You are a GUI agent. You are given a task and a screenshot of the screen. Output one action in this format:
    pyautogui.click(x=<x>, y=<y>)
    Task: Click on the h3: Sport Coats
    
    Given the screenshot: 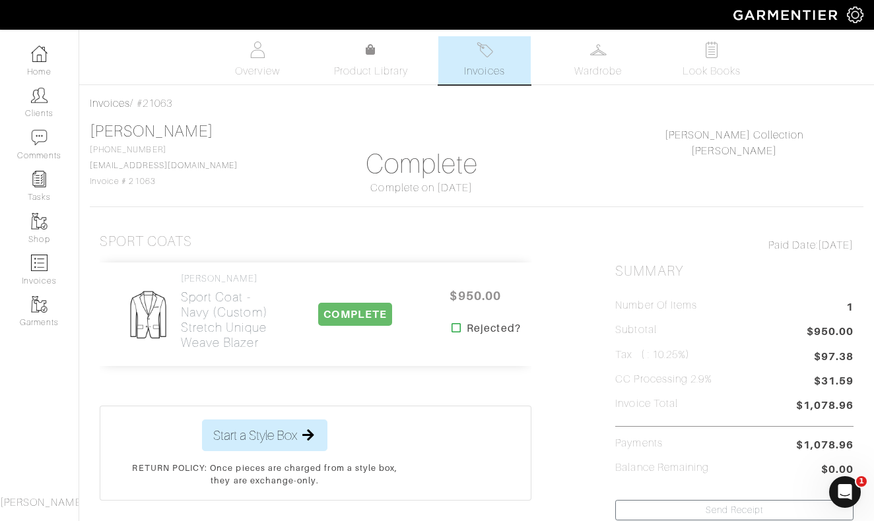 What is the action you would take?
    pyautogui.click(x=146, y=242)
    